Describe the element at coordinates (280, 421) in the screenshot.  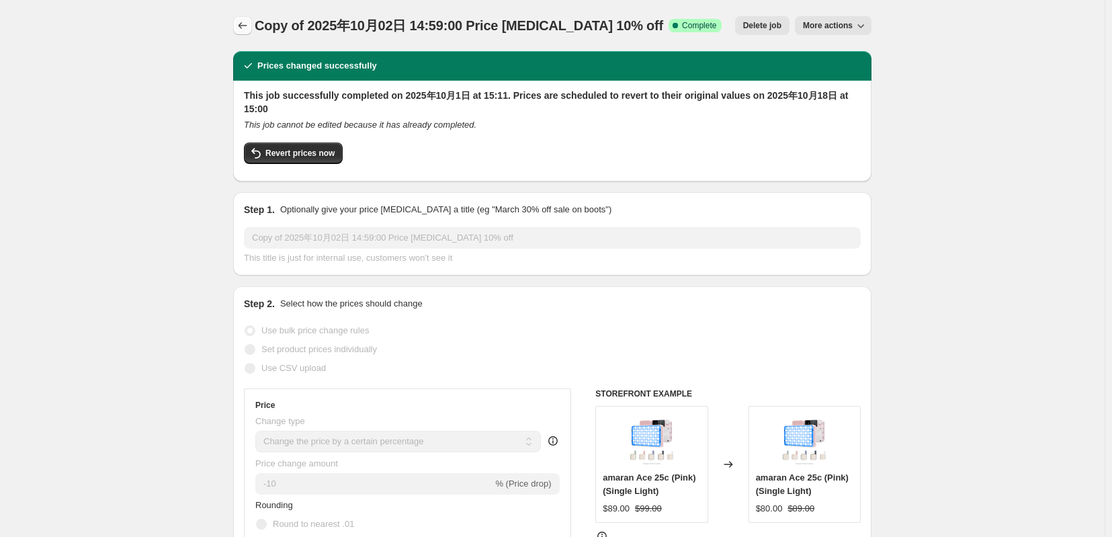
I see `span: Change type` at that location.